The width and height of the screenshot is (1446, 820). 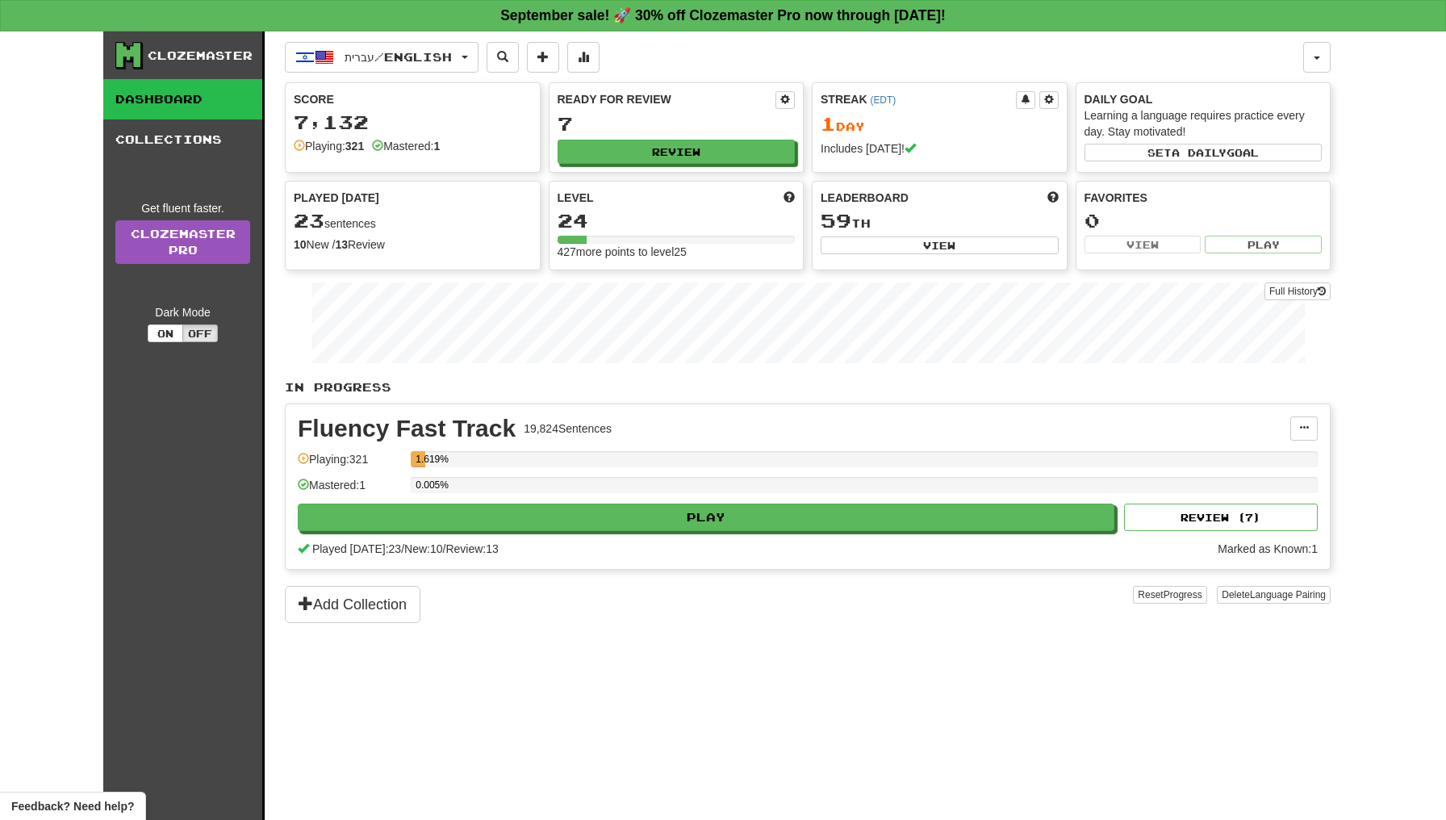 What do you see at coordinates (1297, 291) in the screenshot?
I see `button: Full History` at bounding box center [1297, 291].